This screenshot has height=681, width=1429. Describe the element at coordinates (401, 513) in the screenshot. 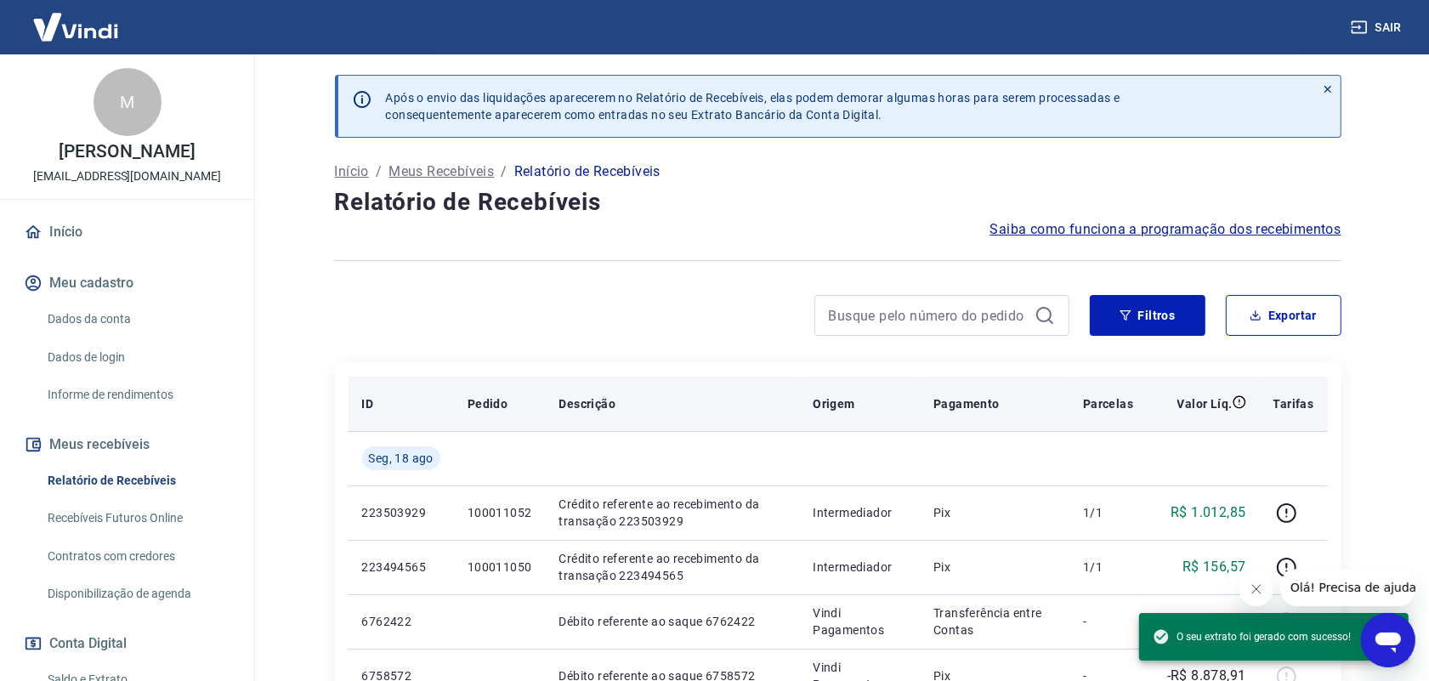

I see `p: 223503929` at that location.